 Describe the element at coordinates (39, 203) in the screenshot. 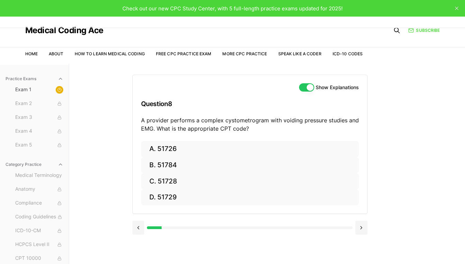

I see `span: Compliance` at that location.